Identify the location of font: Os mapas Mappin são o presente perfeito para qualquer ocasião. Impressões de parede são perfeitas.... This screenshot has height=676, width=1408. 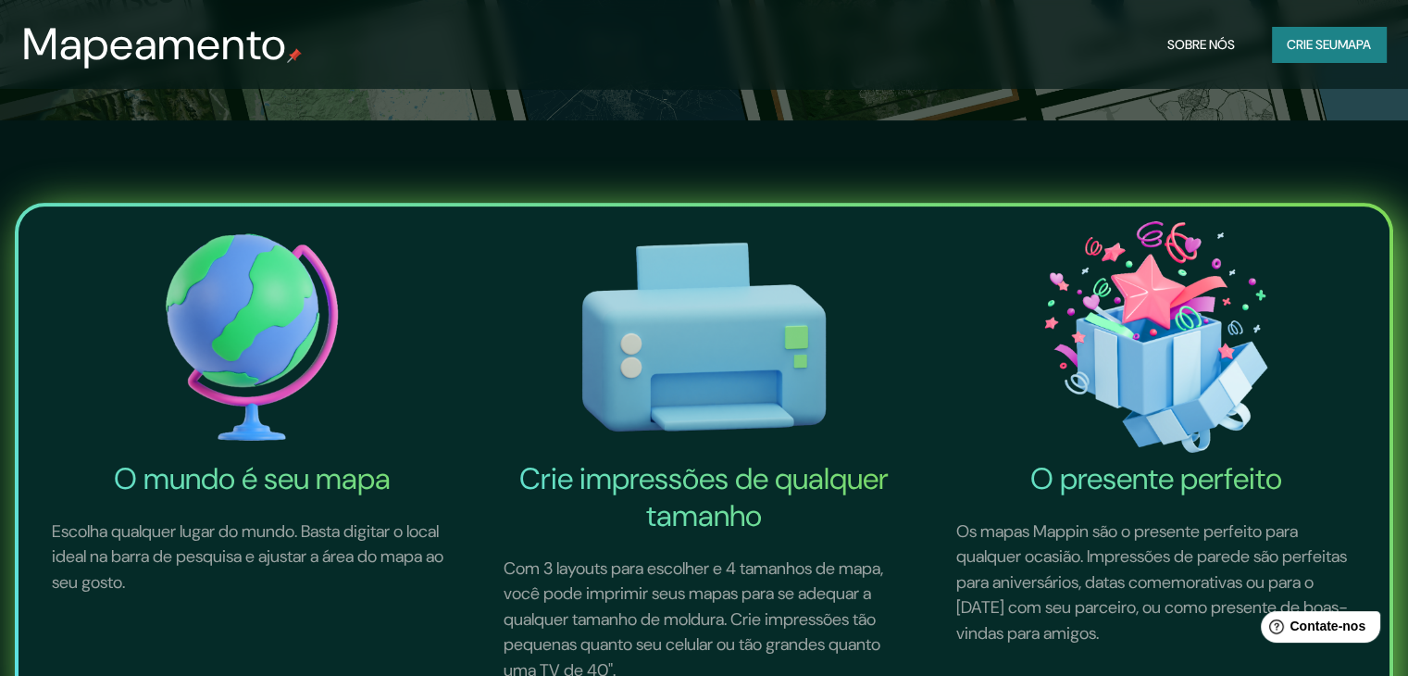
(1152, 582).